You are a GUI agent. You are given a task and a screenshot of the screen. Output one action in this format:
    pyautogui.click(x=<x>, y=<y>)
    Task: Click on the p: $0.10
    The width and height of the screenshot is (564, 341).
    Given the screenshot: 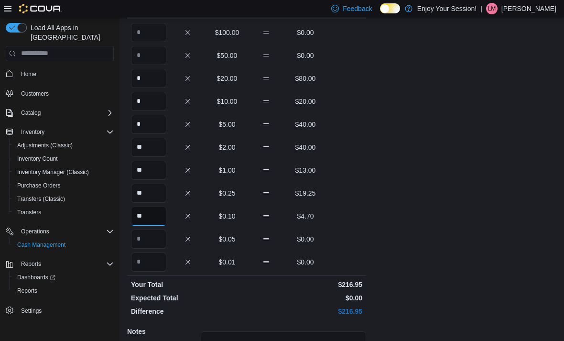 What is the action you would take?
    pyautogui.click(x=227, y=216)
    